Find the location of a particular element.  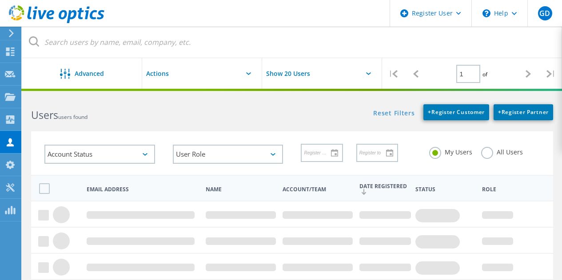

span: Status is located at coordinates (445, 190).